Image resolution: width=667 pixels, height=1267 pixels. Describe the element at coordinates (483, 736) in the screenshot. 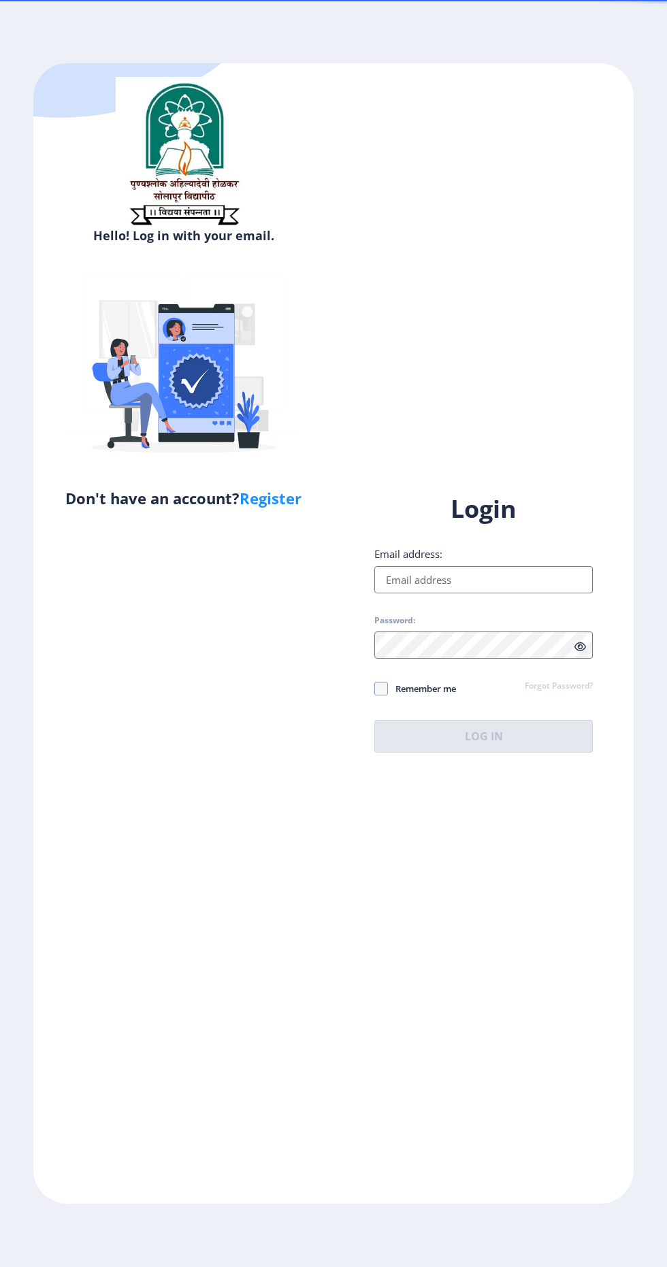

I see `button: Log In` at that location.